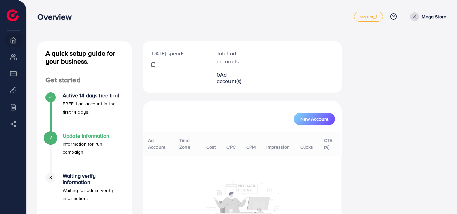 The height and width of the screenshot is (214, 457). Describe the element at coordinates (234, 58) in the screenshot. I see `p: Total ad accounts` at that location.